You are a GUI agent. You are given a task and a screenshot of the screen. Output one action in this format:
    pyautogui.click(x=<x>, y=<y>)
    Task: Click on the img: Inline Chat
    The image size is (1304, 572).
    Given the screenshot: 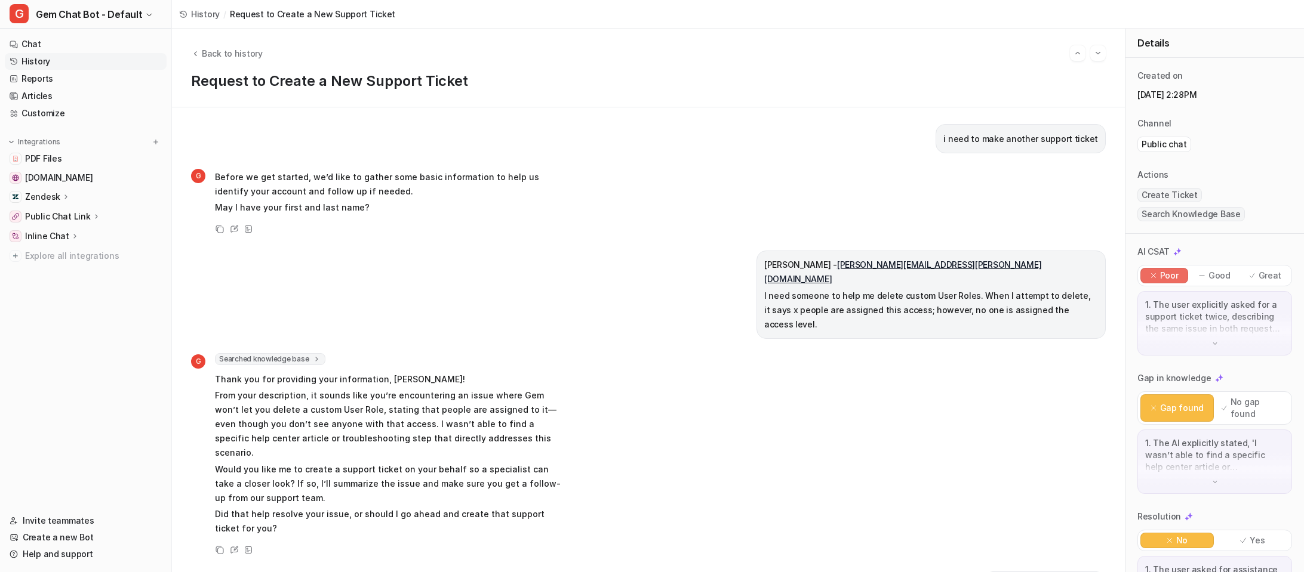 What is the action you would take?
    pyautogui.click(x=16, y=236)
    